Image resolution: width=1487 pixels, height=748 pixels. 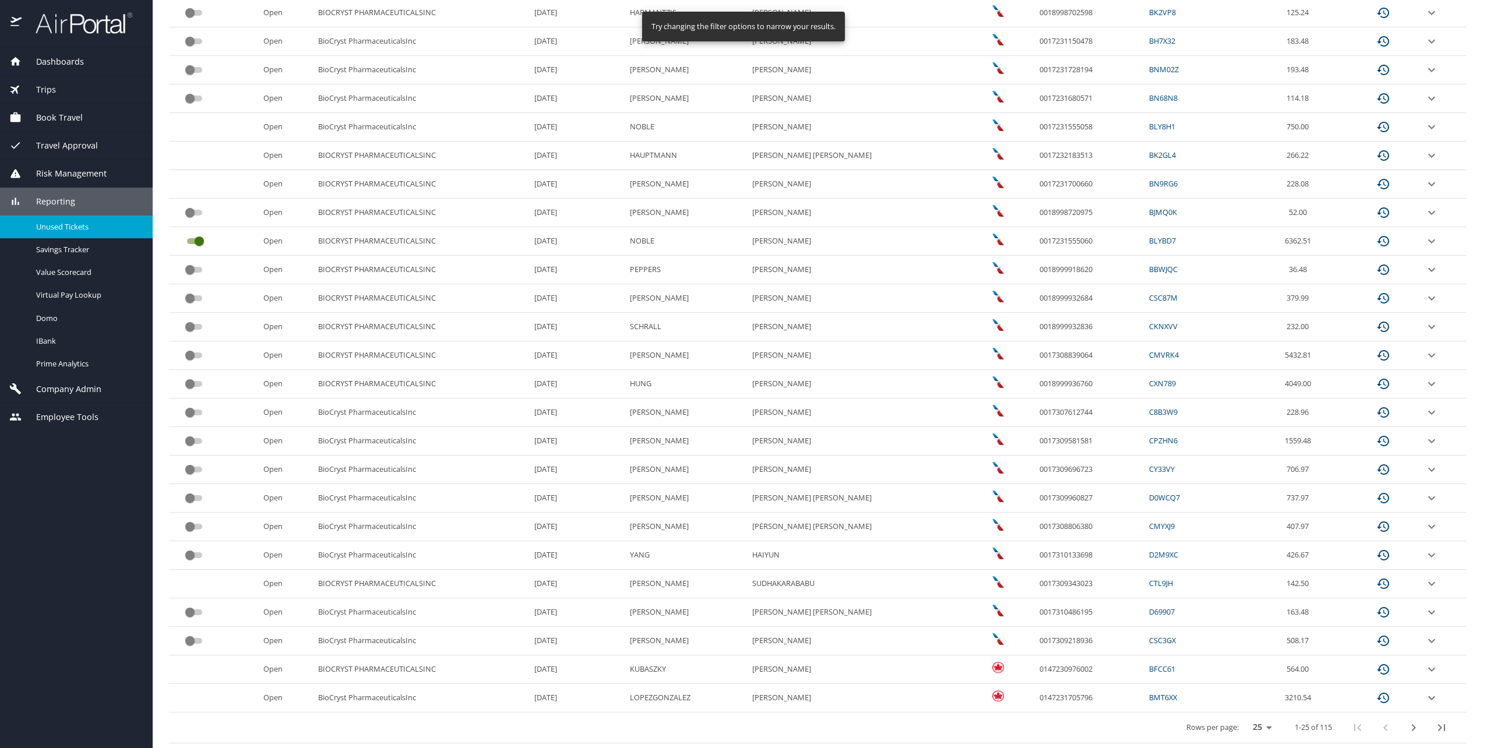 What do you see at coordinates (1163, 697) in the screenshot?
I see `a: BMT6XX` at bounding box center [1163, 697].